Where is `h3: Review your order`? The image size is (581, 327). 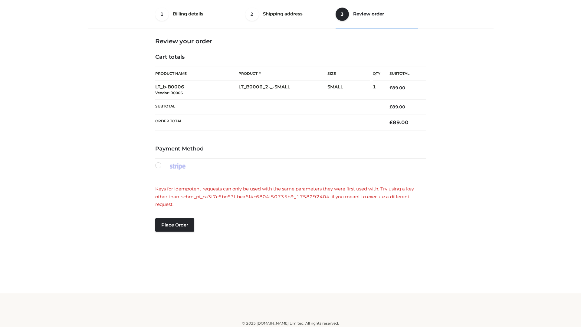 h3: Review your order is located at coordinates (290, 41).